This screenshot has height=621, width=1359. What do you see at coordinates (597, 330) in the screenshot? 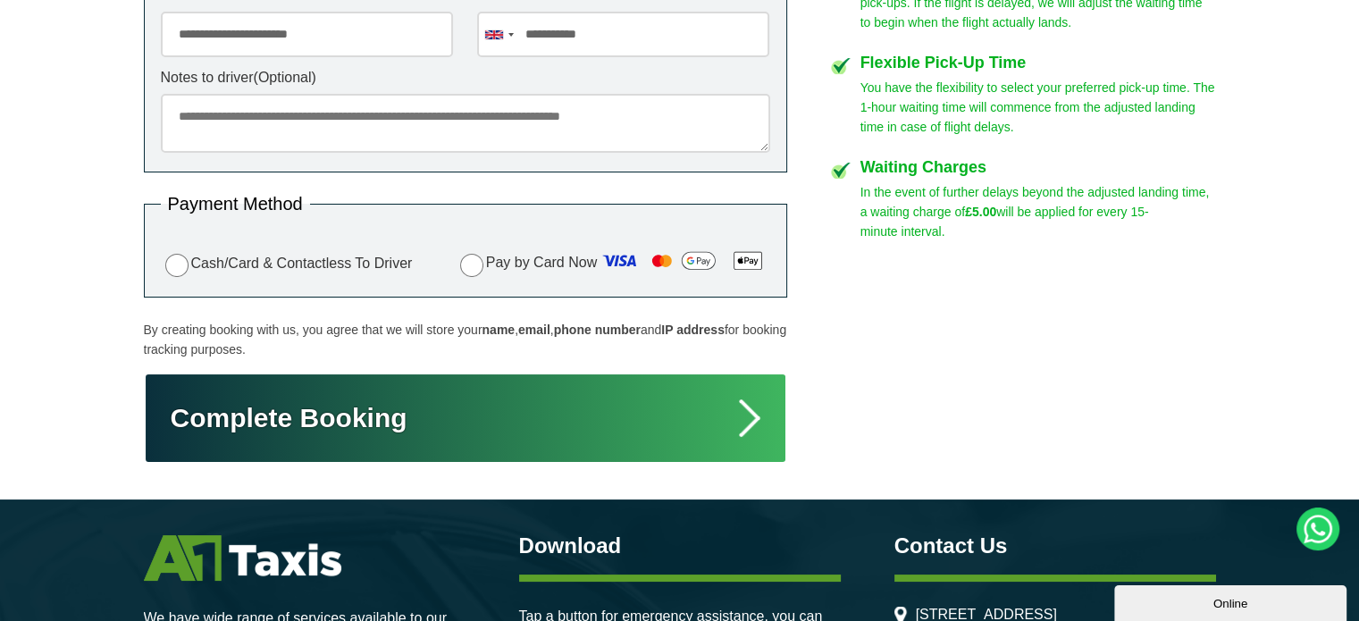
I see `strong: phone number` at bounding box center [597, 330].